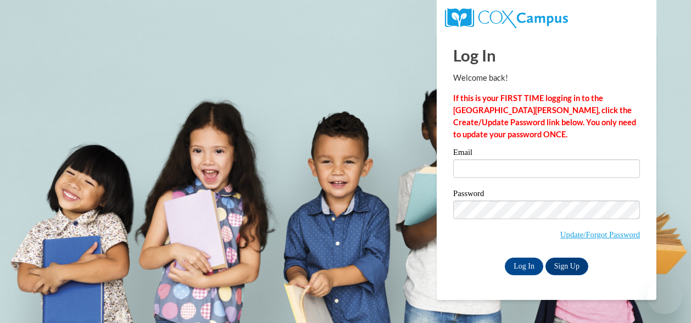 The height and width of the screenshot is (323, 691). What do you see at coordinates (547, 154) in the screenshot?
I see `label: Email` at bounding box center [547, 154].